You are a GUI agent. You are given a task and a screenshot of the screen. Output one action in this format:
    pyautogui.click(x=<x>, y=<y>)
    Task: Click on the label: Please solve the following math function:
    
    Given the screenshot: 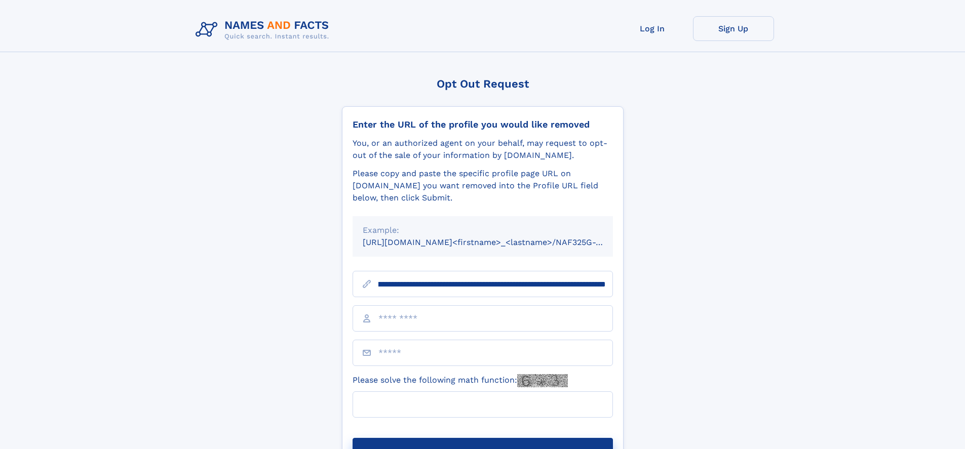 What is the action you would take?
    pyautogui.click(x=460, y=381)
    